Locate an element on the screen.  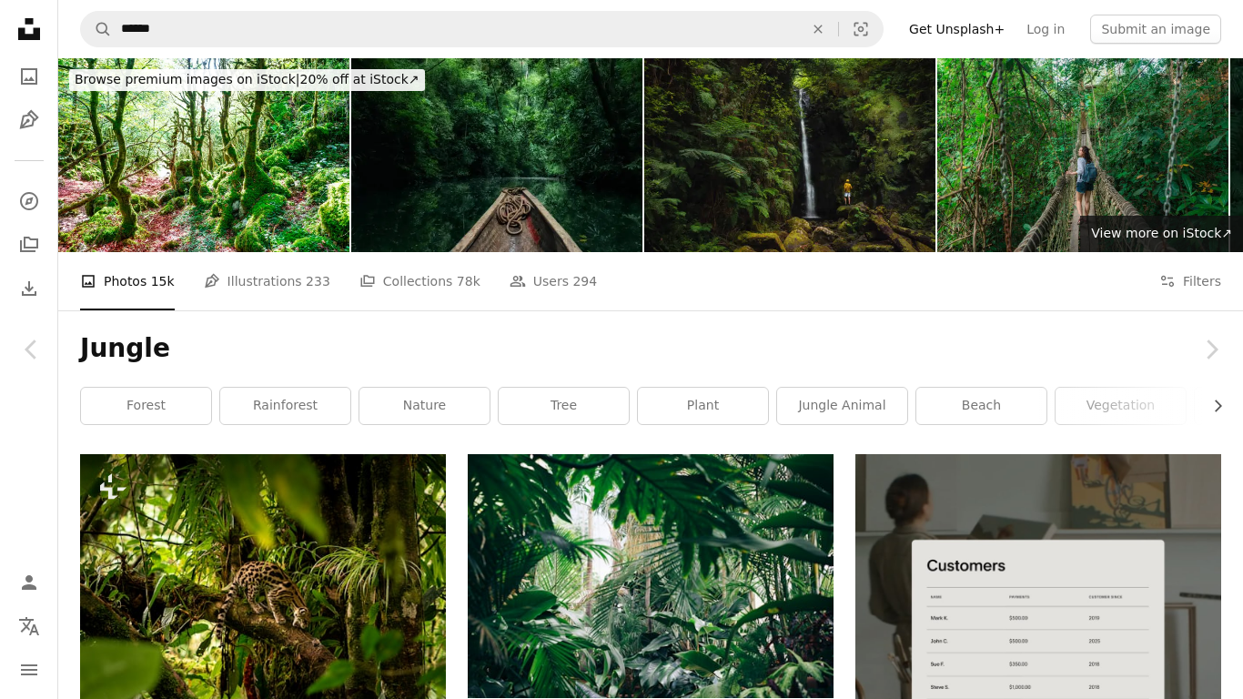
img: View Of Waterfall In Forest is located at coordinates (497, 155).